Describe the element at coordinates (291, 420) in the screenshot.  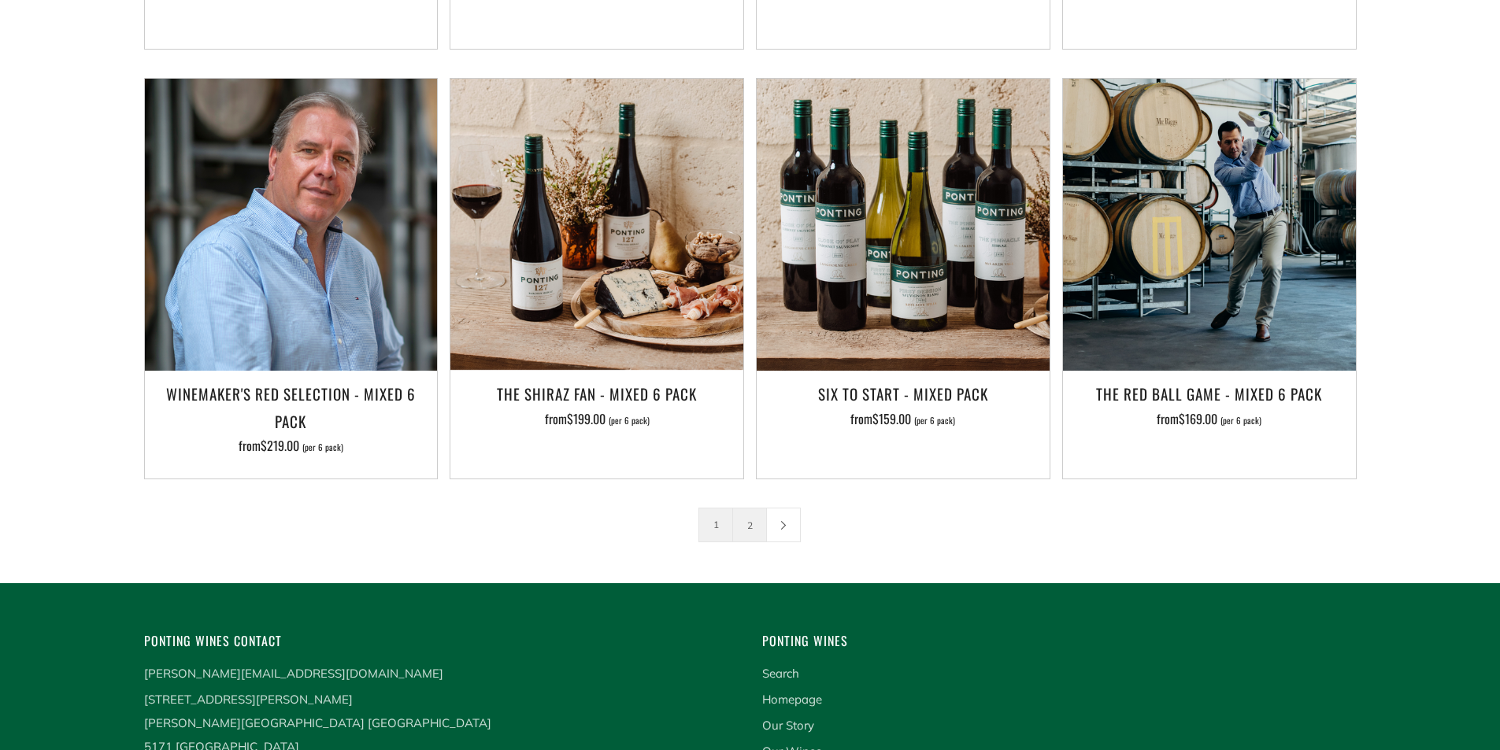
I see `a: Winemaker's Red Selection - Mixed 6 Pack from$219.00 (per 6 pack)` at that location.